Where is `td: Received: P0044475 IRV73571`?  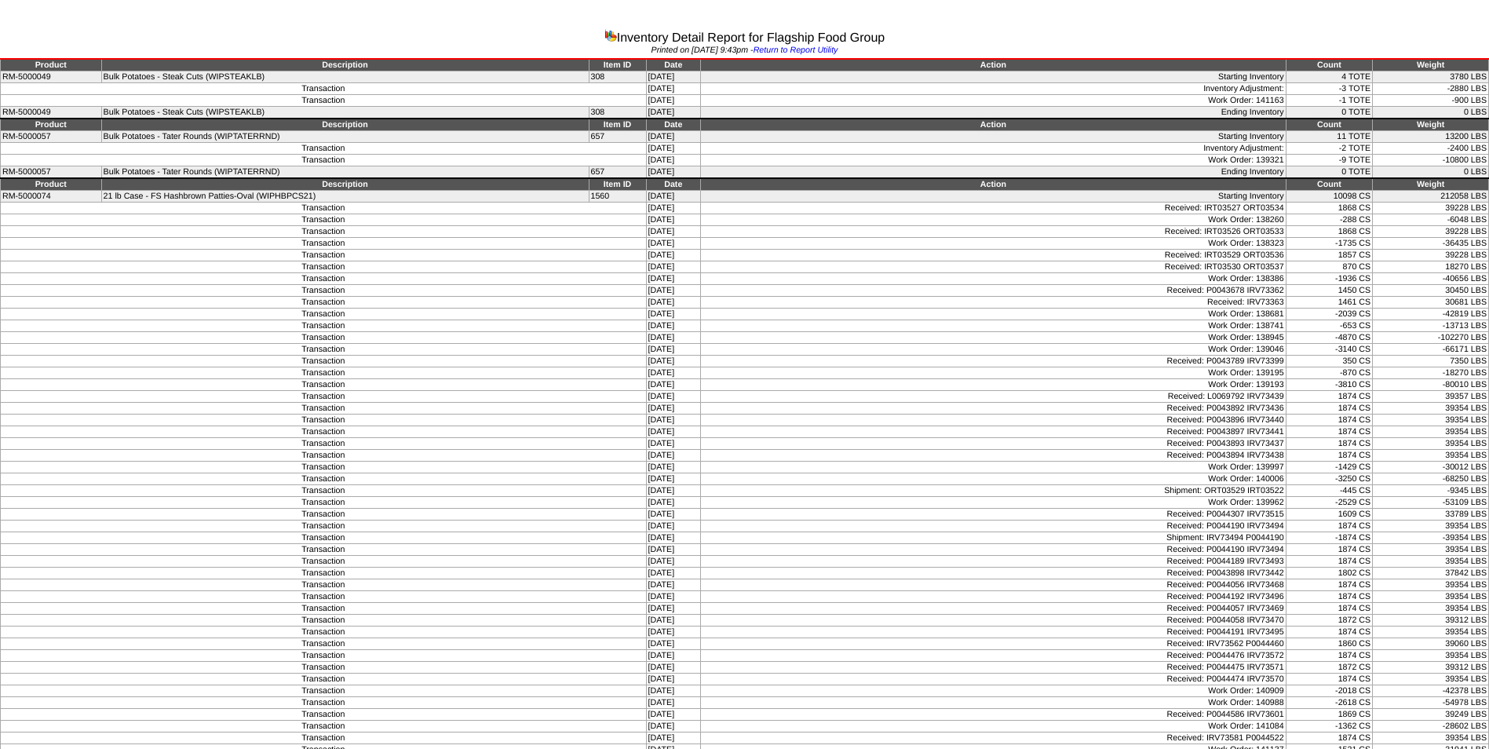 td: Received: P0044475 IRV73571 is located at coordinates (994, 667).